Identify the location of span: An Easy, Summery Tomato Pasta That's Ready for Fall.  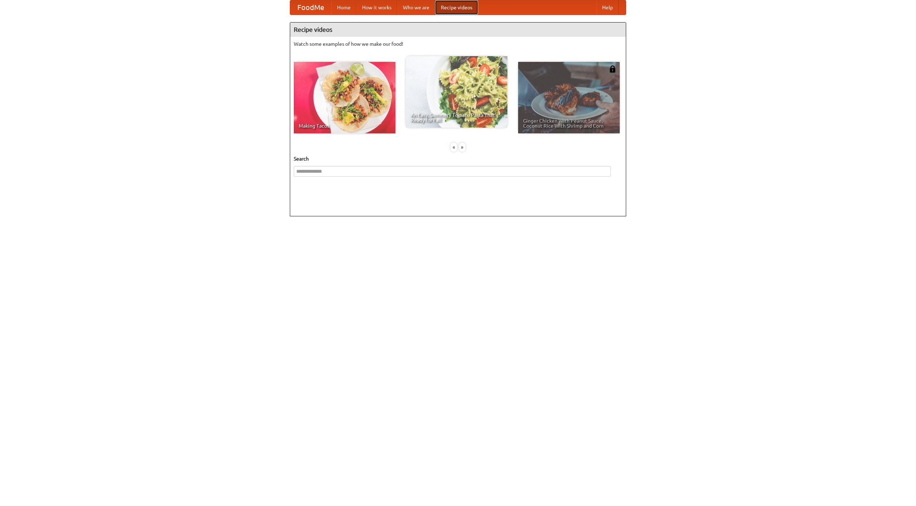
(456, 118).